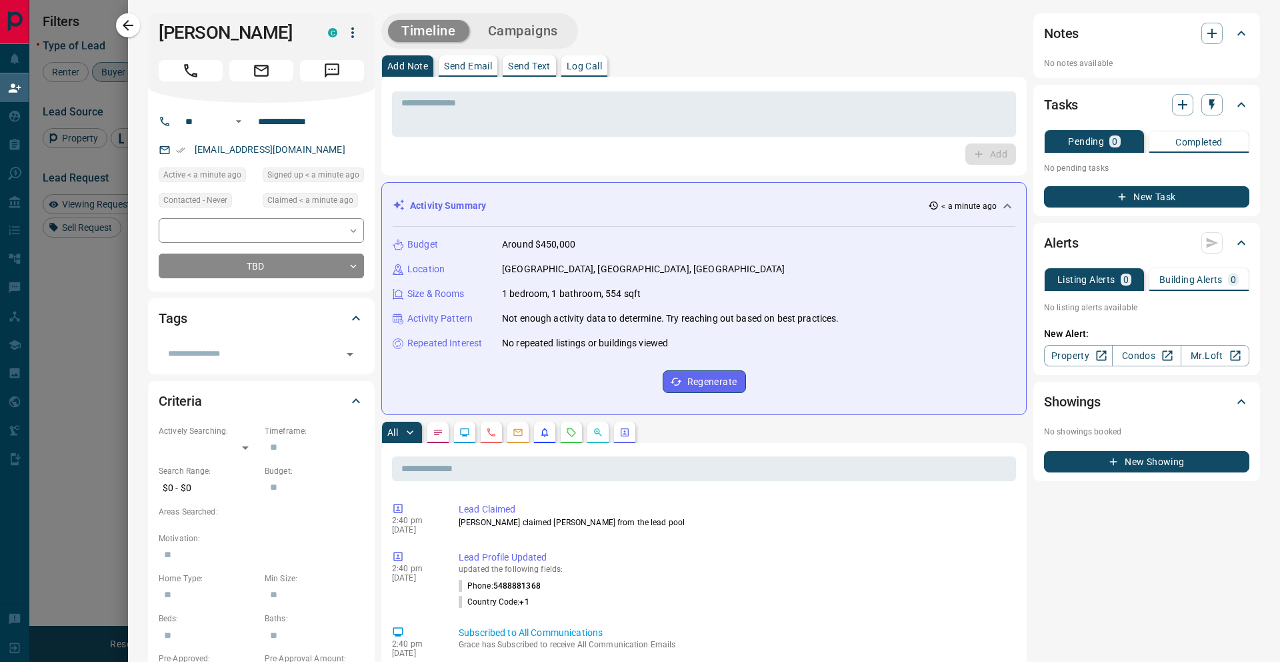  What do you see at coordinates (545, 432) in the screenshot?
I see `svg: Listing Alerts` at bounding box center [545, 432].